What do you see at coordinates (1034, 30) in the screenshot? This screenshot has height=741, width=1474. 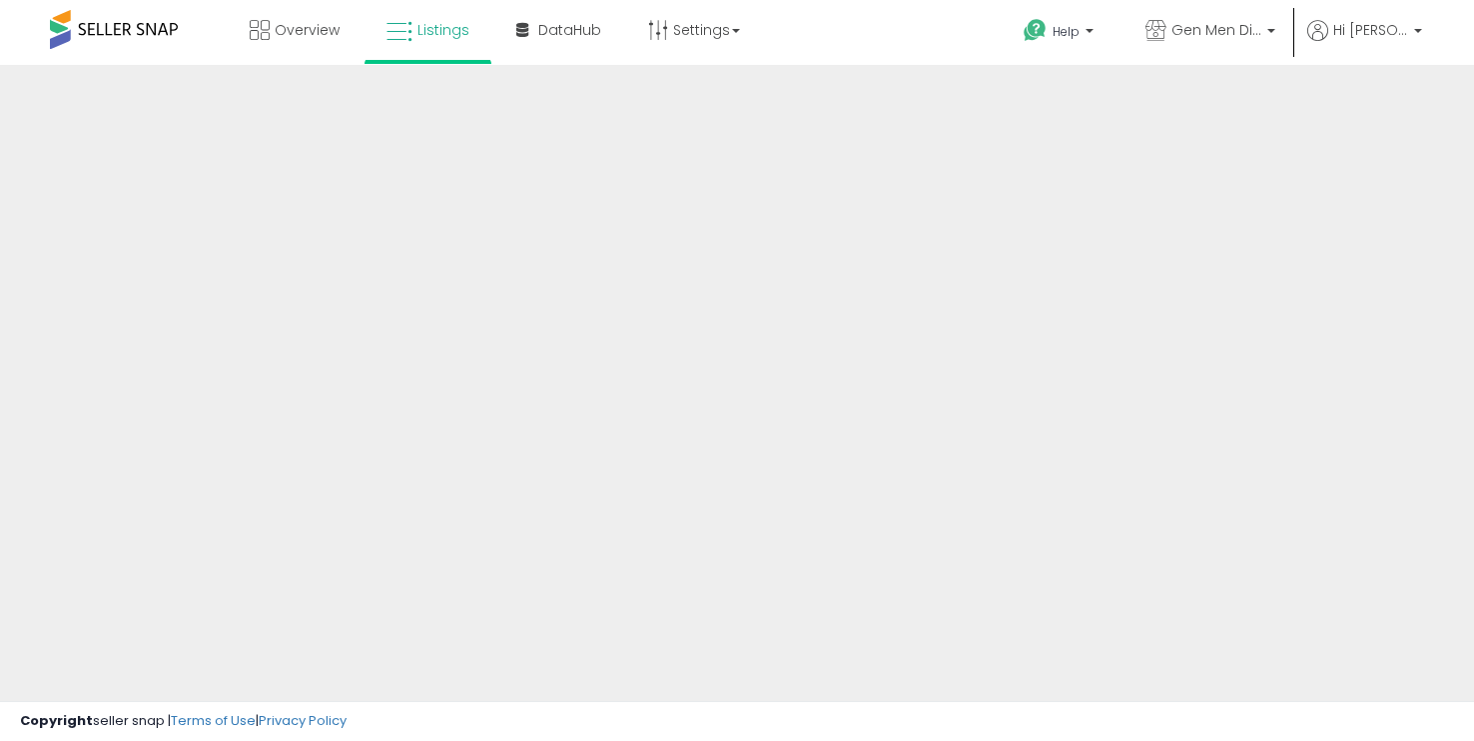 I see `i: Get Help` at bounding box center [1034, 30].